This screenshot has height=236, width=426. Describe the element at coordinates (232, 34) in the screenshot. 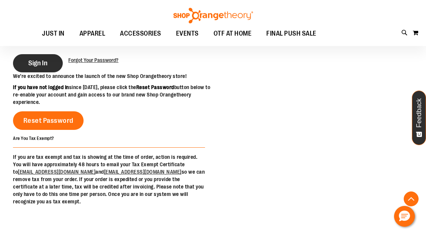

I see `a: OTF AT HOME` at that location.